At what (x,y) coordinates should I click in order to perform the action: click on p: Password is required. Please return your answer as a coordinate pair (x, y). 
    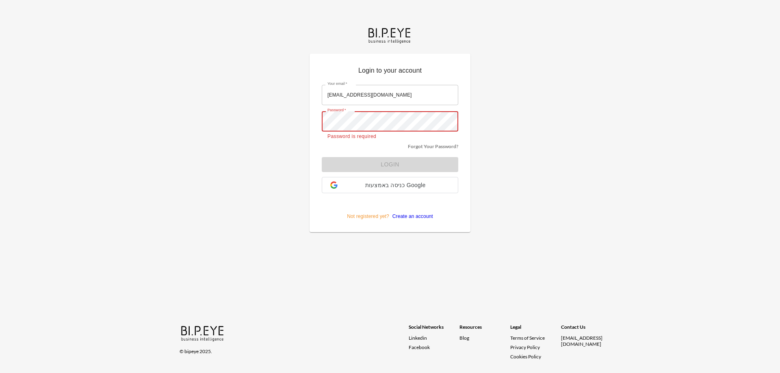
    Looking at the image, I should click on (390, 137).